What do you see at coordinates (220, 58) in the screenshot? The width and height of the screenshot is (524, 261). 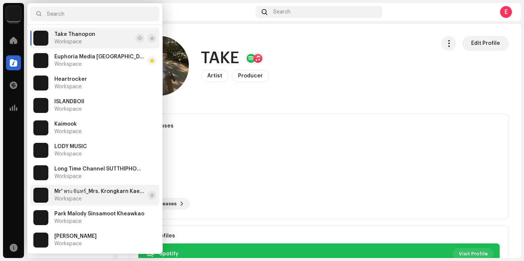 I see `h1: TAKE` at bounding box center [220, 58].